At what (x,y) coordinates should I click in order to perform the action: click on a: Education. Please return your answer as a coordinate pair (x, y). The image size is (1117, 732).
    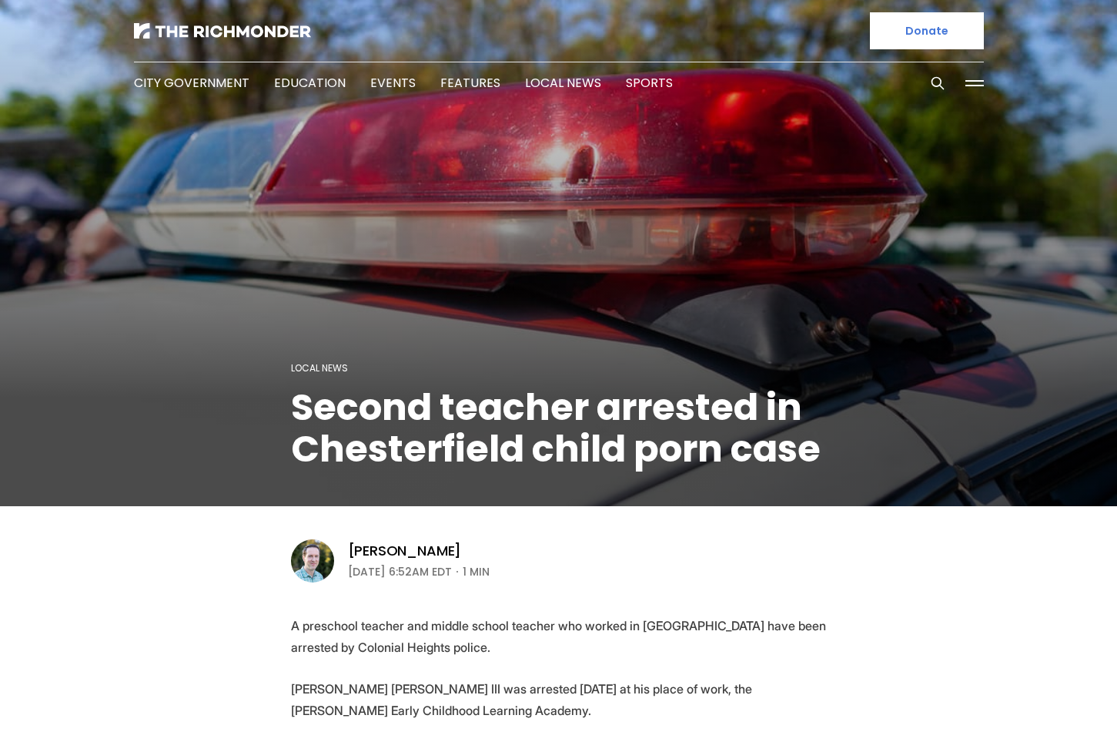
    Looking at the image, I should click on (310, 82).